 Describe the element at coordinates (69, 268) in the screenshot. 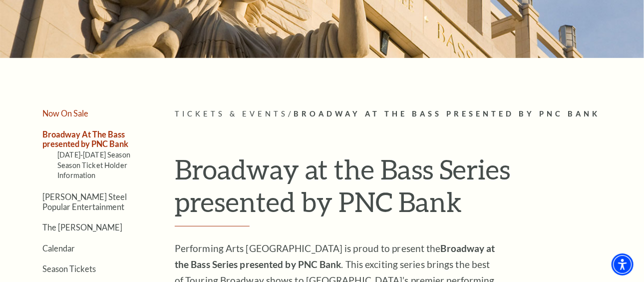

I see `a: Season Tickets` at that location.